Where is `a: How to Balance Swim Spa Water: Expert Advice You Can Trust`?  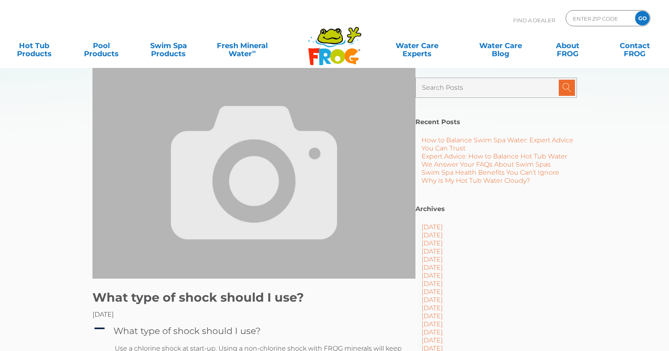 a: How to Balance Swim Spa Water: Expert Advice You Can Trust is located at coordinates (498, 144).